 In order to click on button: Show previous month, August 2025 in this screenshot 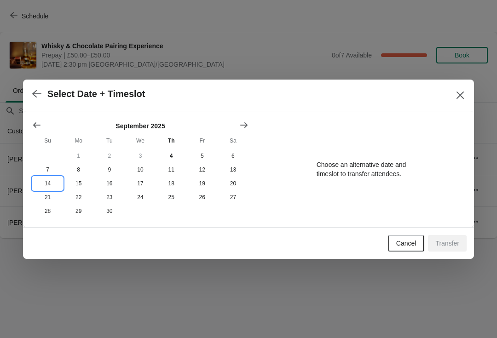, I will do `click(37, 125)`.